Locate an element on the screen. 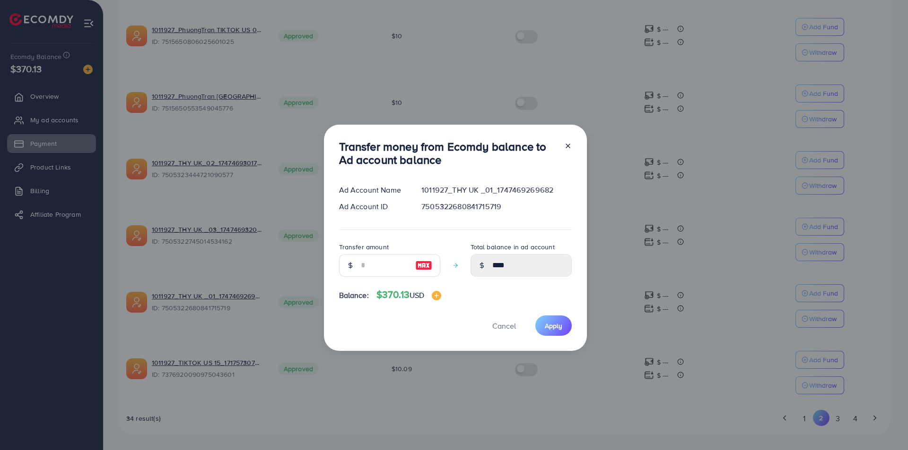 The image size is (908, 450). h3: Transfer money from Ecomdy balance to Ad account balance is located at coordinates (448, 154).